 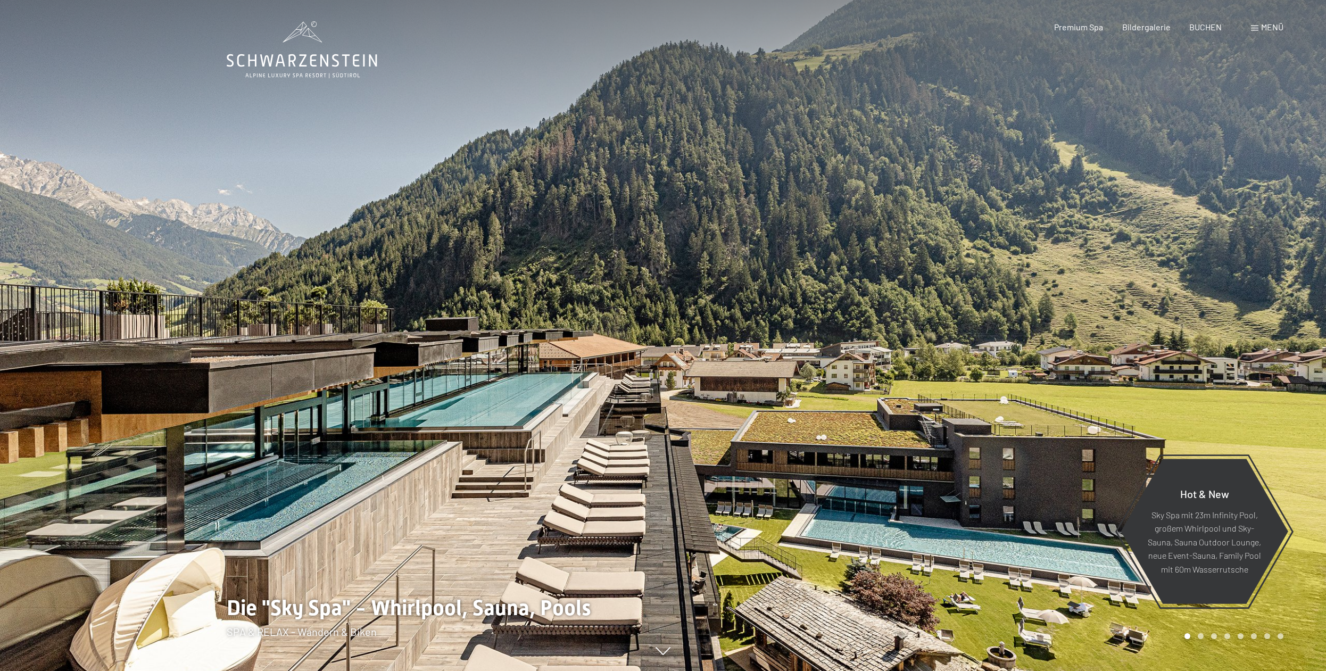 I want to click on a: Bildergalerie, so click(x=1147, y=27).